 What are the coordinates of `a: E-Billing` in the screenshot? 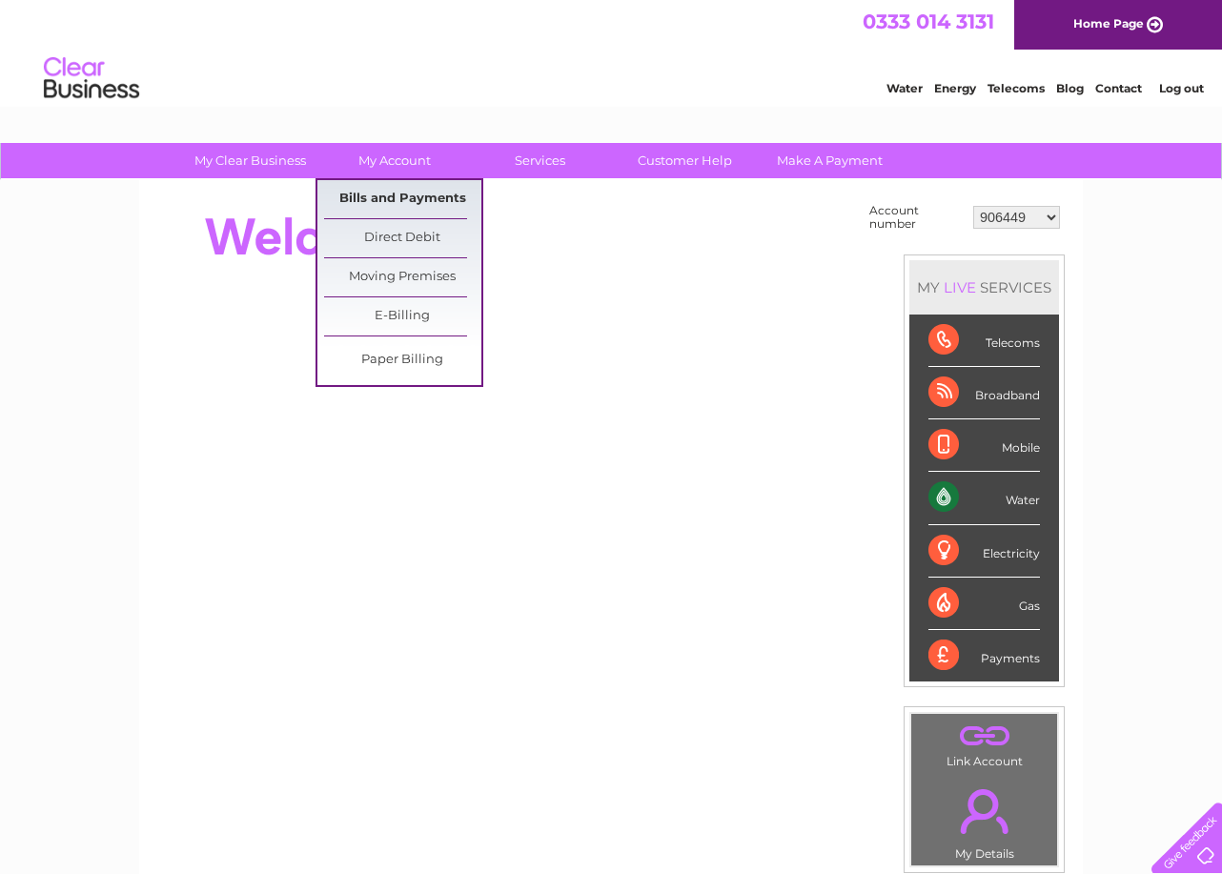 It's located at (402, 316).